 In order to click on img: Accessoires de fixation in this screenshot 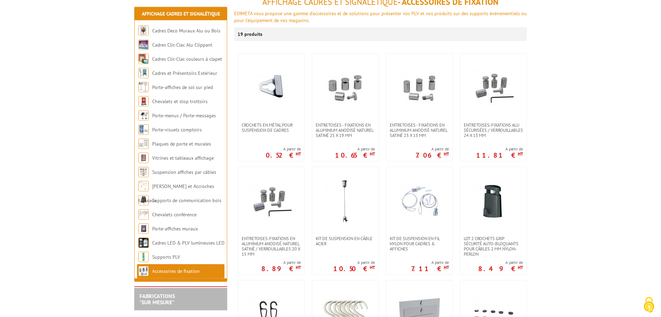, I will do `click(144, 271)`.